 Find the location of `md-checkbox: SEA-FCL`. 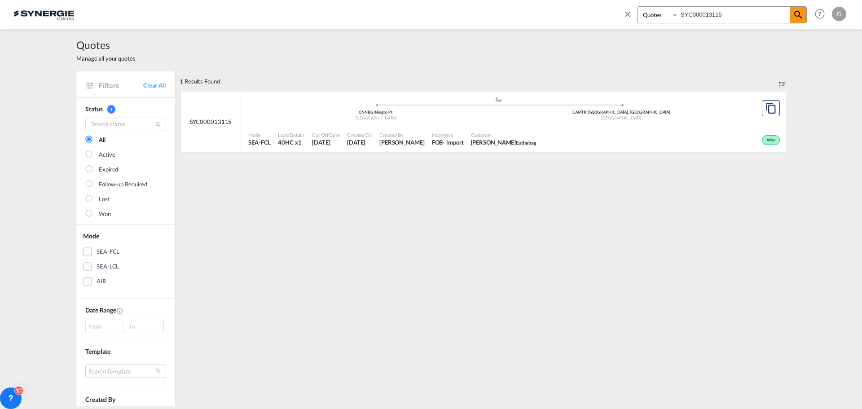

md-checkbox: SEA-FCL is located at coordinates (126, 252).